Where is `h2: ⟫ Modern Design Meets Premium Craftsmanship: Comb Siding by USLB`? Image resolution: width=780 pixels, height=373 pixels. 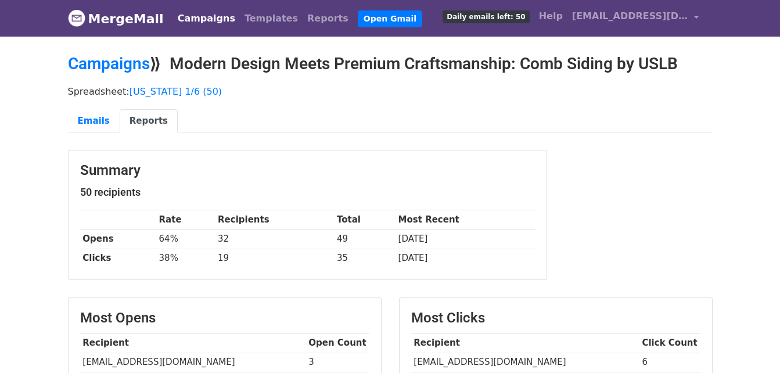
h2: ⟫ Modern Design Meets Premium Craftsmanship: Comb Siding by USLB is located at coordinates (390, 64).